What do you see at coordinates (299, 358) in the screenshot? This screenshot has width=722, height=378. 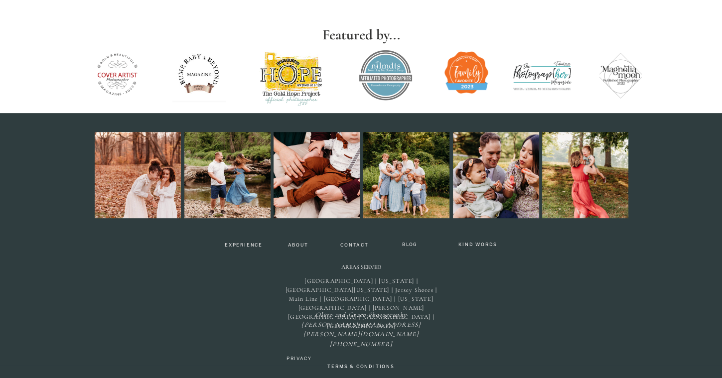 I see `p: Privacy` at bounding box center [299, 358].